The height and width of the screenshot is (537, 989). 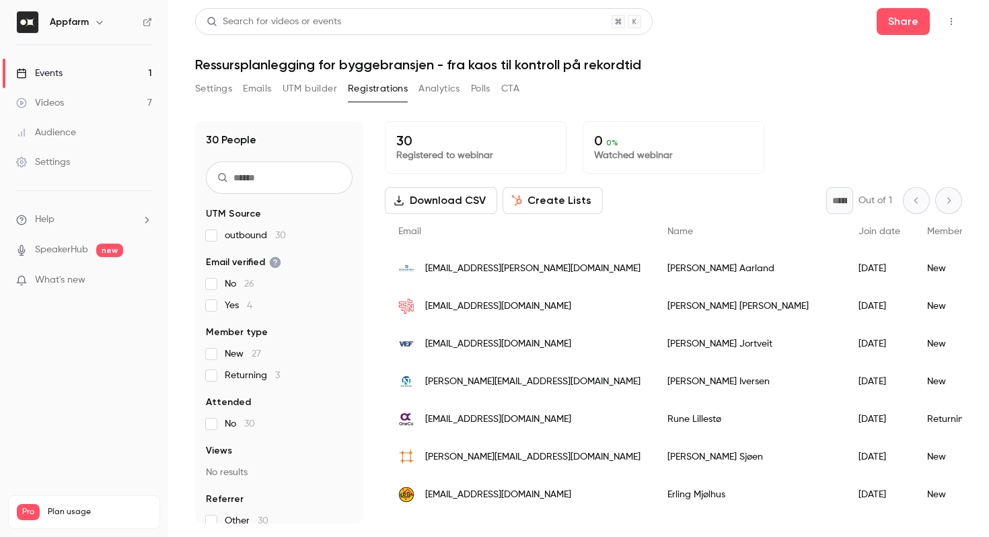 I want to click on h1: 30 People, so click(x=231, y=140).